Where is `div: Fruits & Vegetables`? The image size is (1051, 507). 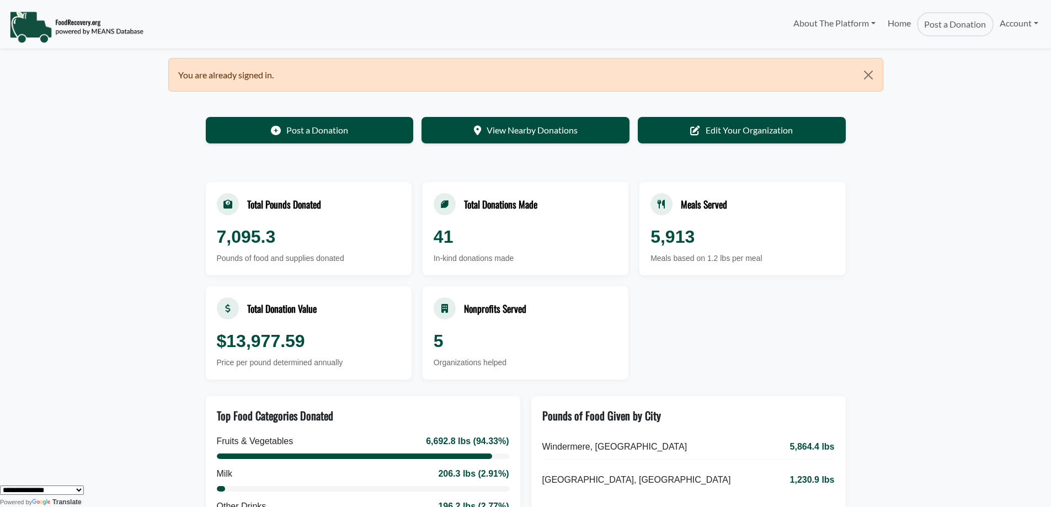 div: Fruits & Vegetables is located at coordinates (255, 442).